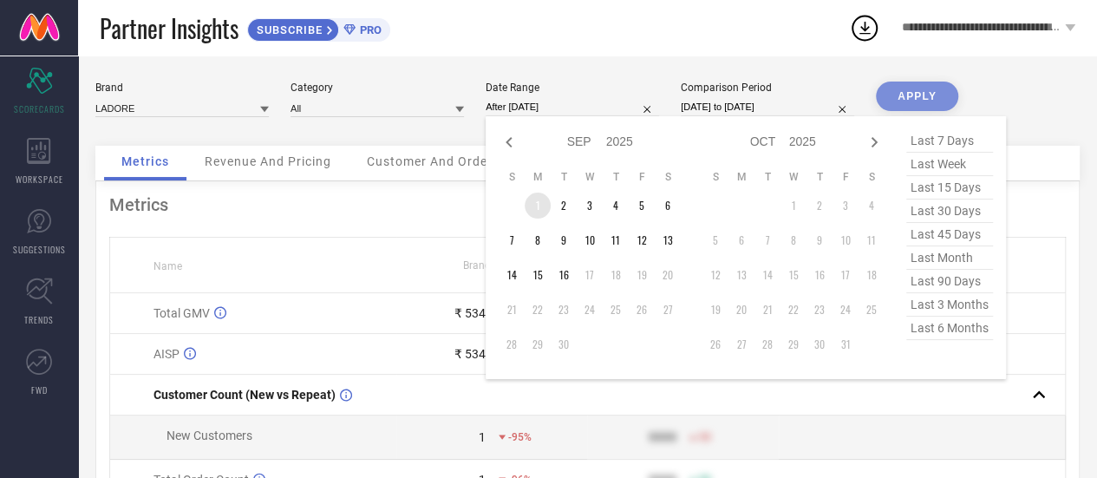  Describe the element at coordinates (794, 240) in the screenshot. I see `td: Wed Oct 08 2025` at that location.